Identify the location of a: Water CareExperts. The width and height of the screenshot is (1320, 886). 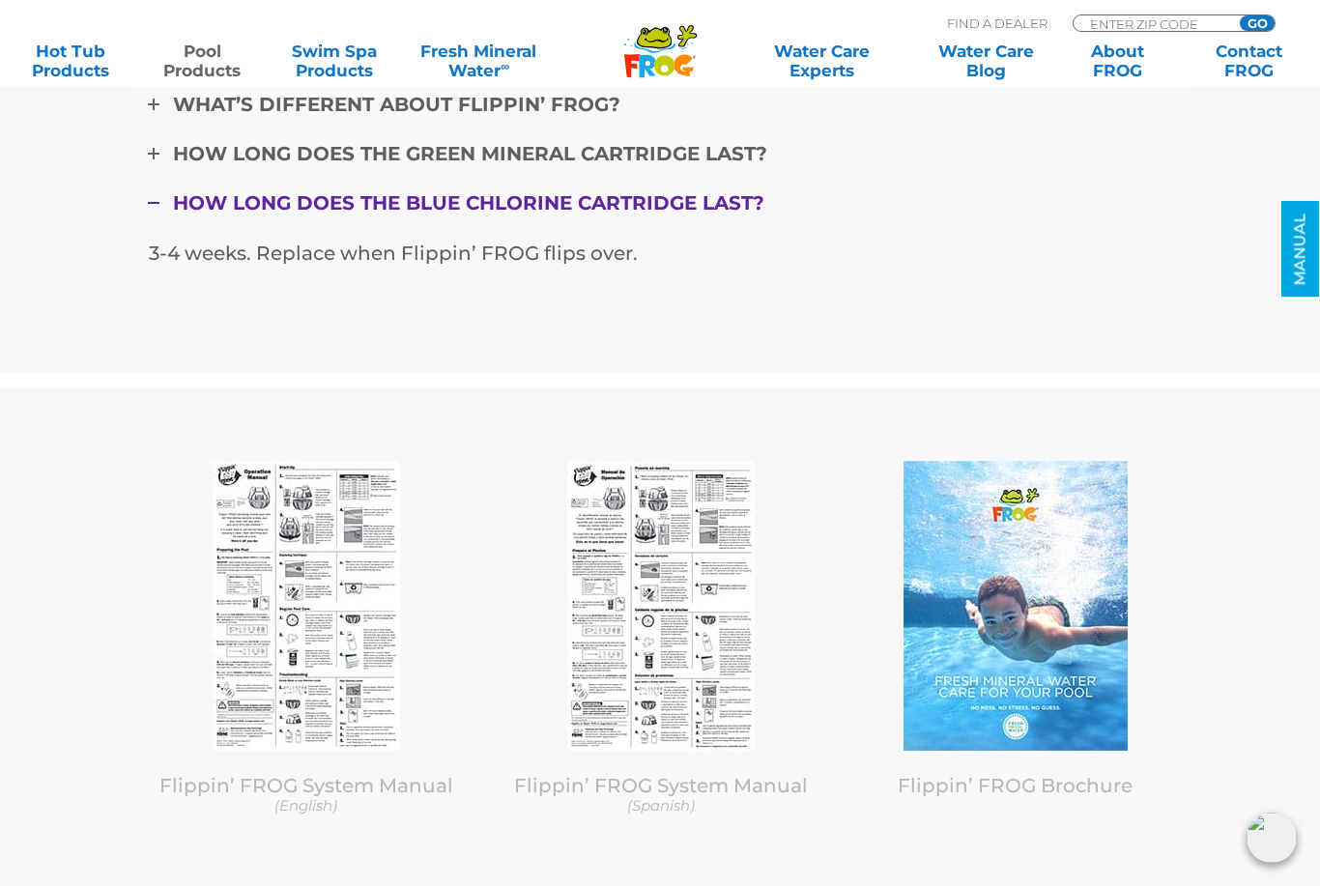
(821, 61).